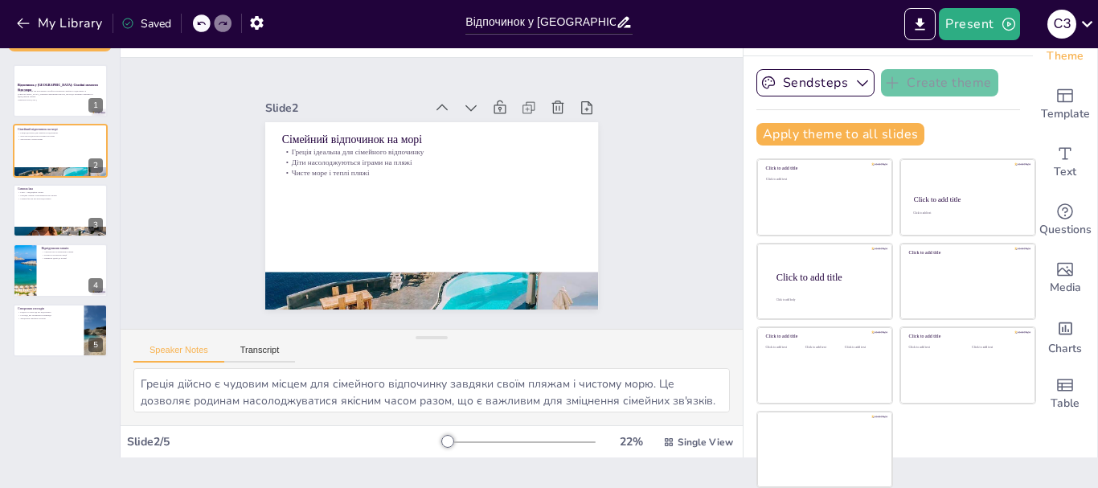 The width and height of the screenshot is (1098, 488). Describe the element at coordinates (1065, 336) in the screenshot. I see `div: Add charts and graphs` at that location.